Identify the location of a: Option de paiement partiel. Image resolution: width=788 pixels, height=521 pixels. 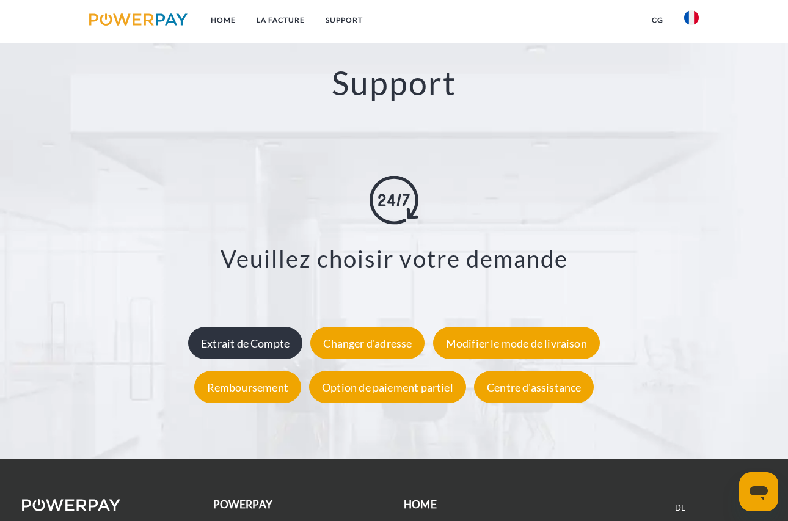
(387, 387).